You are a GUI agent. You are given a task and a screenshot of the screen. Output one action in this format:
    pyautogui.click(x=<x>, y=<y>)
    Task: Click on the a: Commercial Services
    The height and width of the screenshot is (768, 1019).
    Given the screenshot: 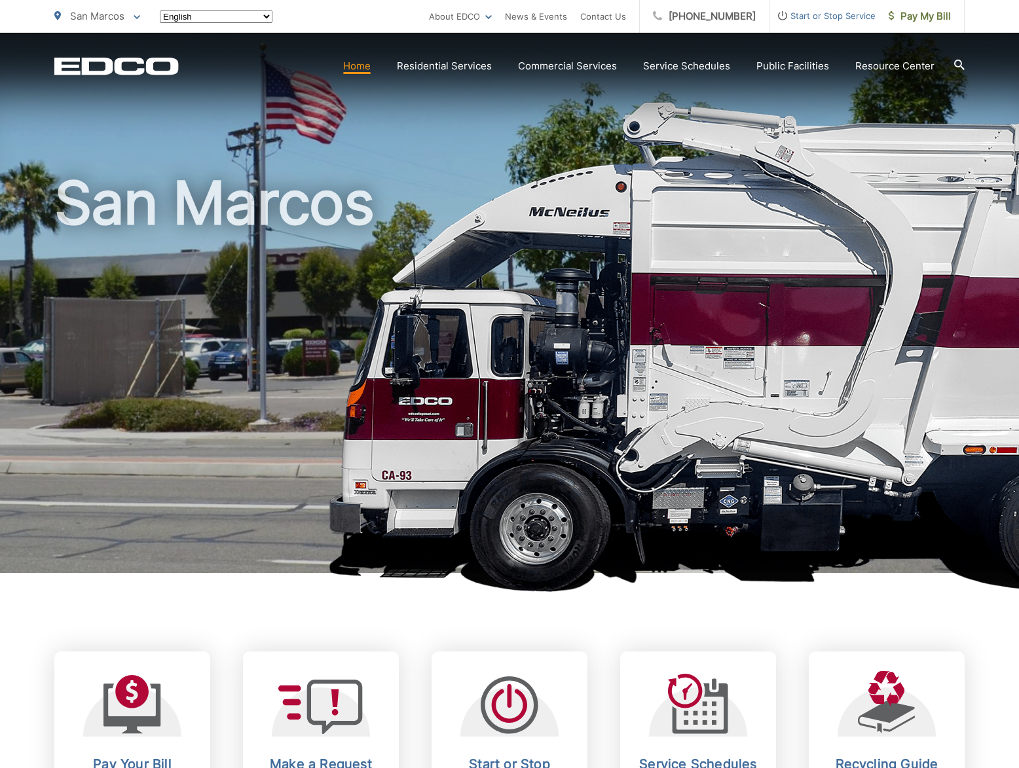 What is the action you would take?
    pyautogui.click(x=567, y=66)
    